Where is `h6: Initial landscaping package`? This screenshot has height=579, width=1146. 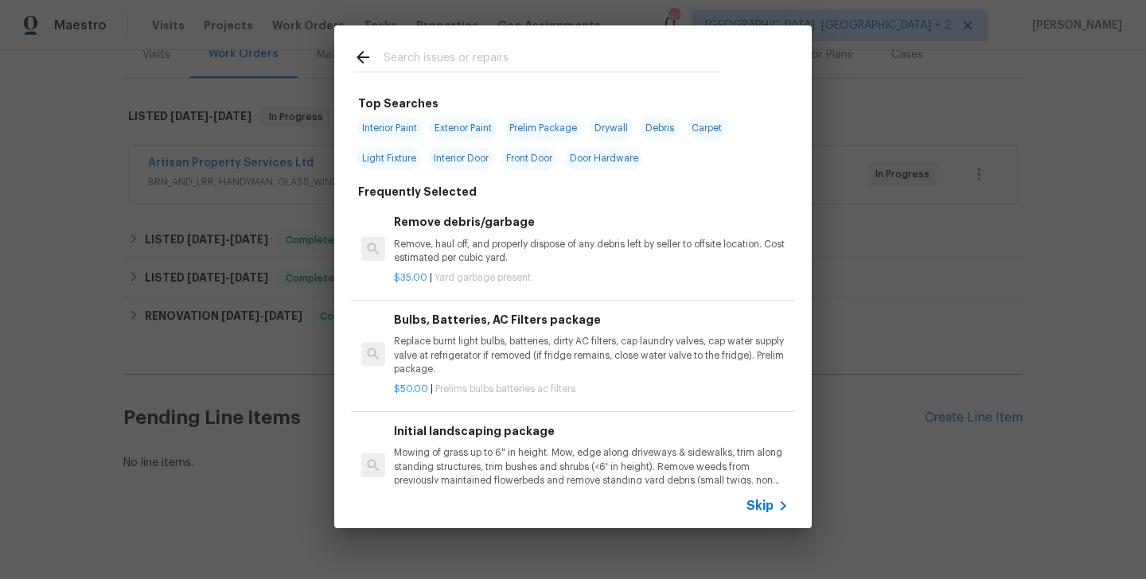
h6: Initial landscaping package is located at coordinates (591, 431).